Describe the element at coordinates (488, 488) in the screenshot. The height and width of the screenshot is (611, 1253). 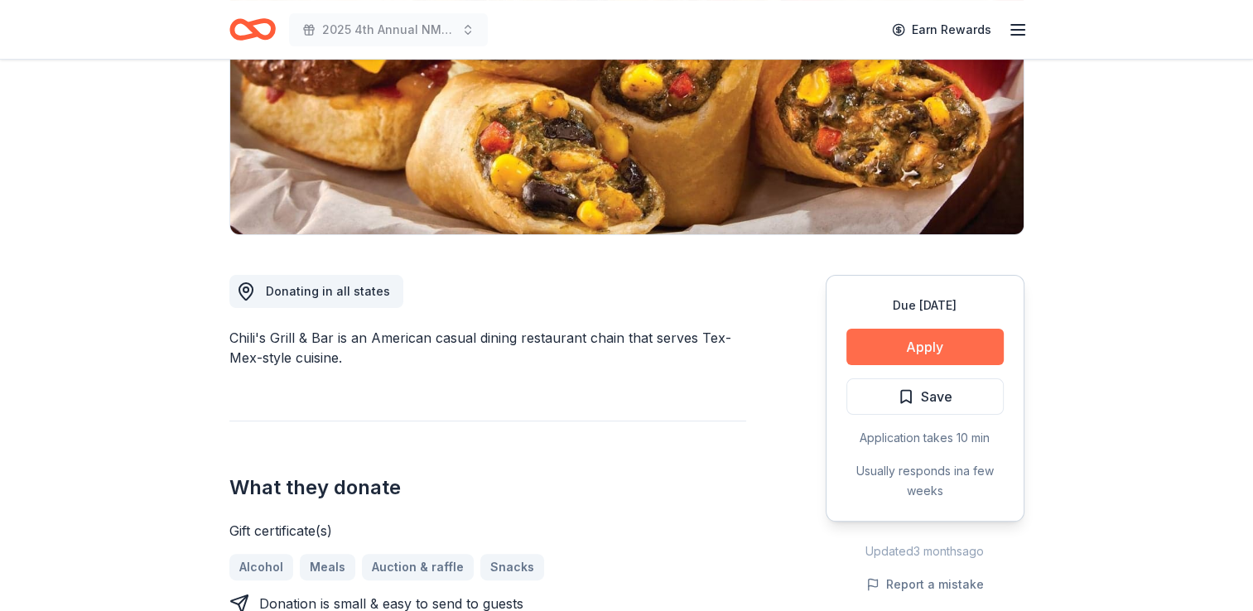
I see `h2: What they donate` at that location.